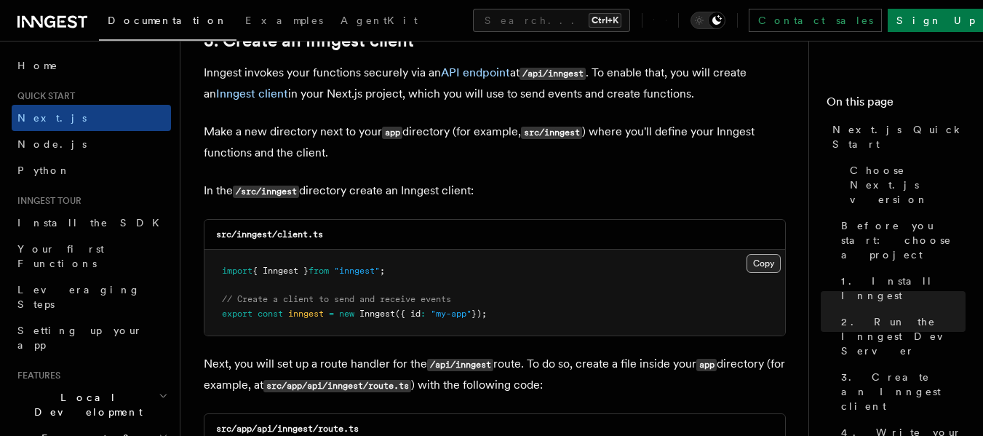  Describe the element at coordinates (38, 65) in the screenshot. I see `span: Home` at that location.